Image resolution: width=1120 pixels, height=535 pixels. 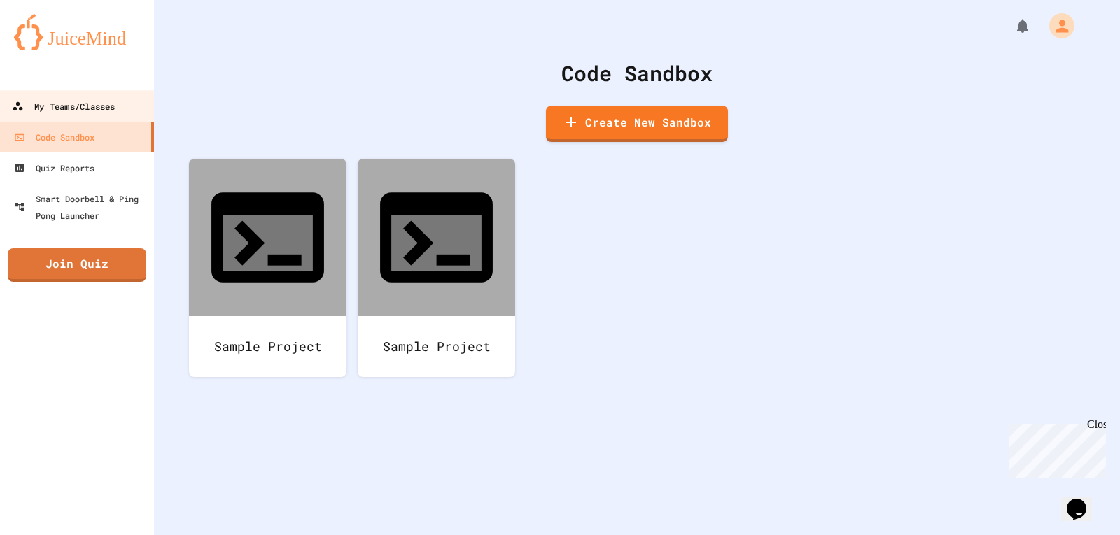 I want to click on div: Smart Doorbell & Ping Pong Launcher, so click(x=81, y=207).